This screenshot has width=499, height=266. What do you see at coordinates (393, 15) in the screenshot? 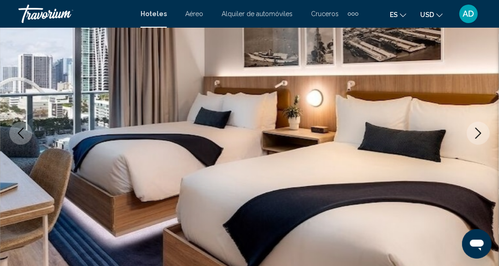
I see `span: es` at bounding box center [393, 15].